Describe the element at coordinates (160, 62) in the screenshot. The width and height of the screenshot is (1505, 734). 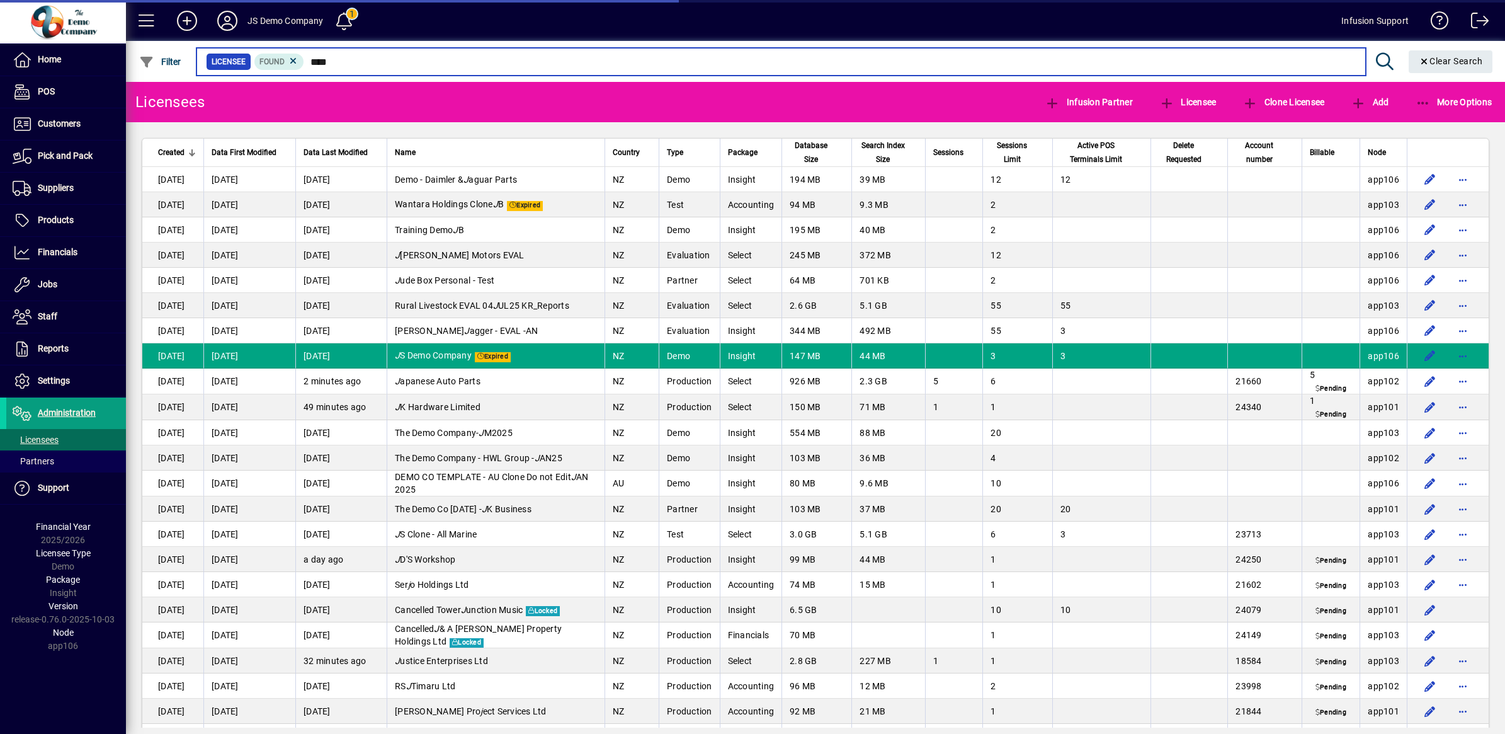
I see `button: Filter` at that location.